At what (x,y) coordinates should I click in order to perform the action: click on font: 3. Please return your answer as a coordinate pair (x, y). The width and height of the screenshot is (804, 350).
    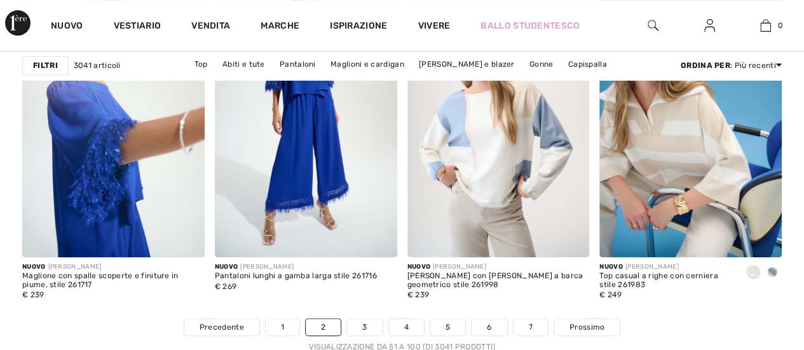
    Looking at the image, I should click on (364, 327).